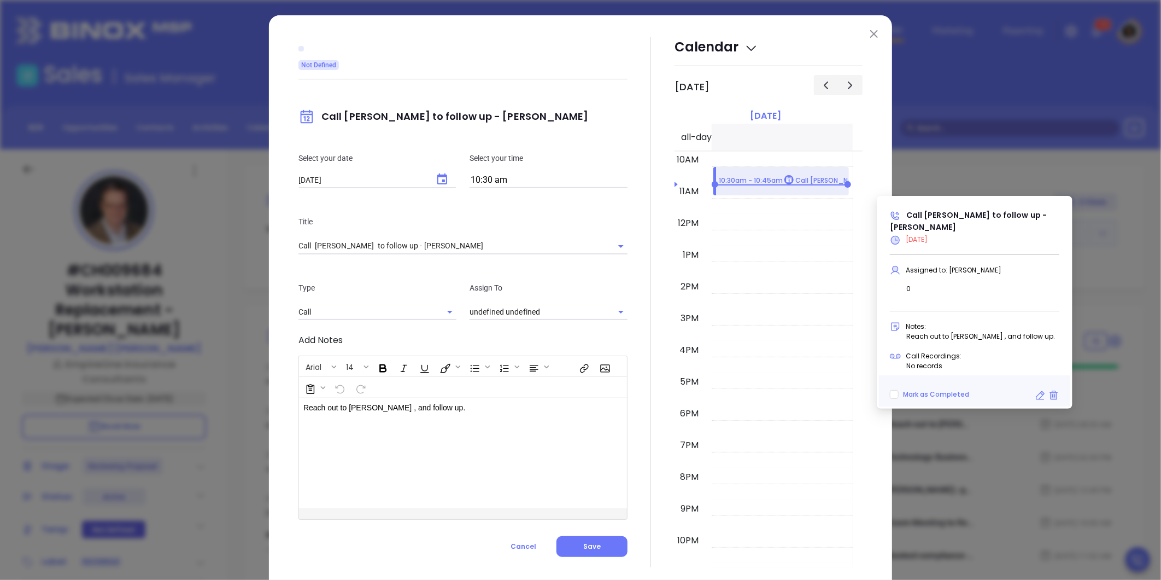  What do you see at coordinates (688, 160) in the screenshot?
I see `div: 10am` at bounding box center [688, 160].